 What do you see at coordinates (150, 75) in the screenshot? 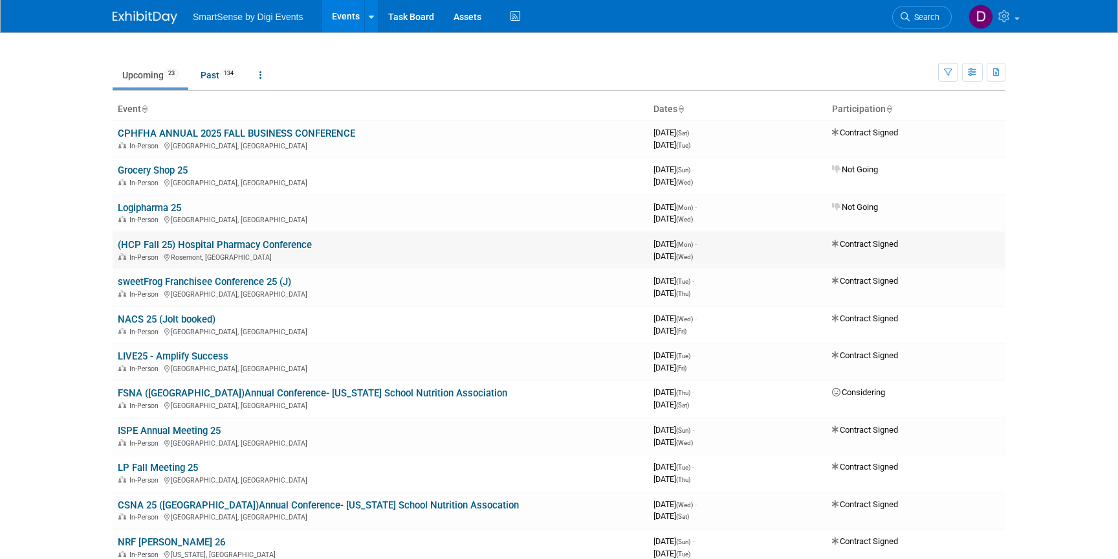
I see `a: Upcoming23` at bounding box center [150, 75].